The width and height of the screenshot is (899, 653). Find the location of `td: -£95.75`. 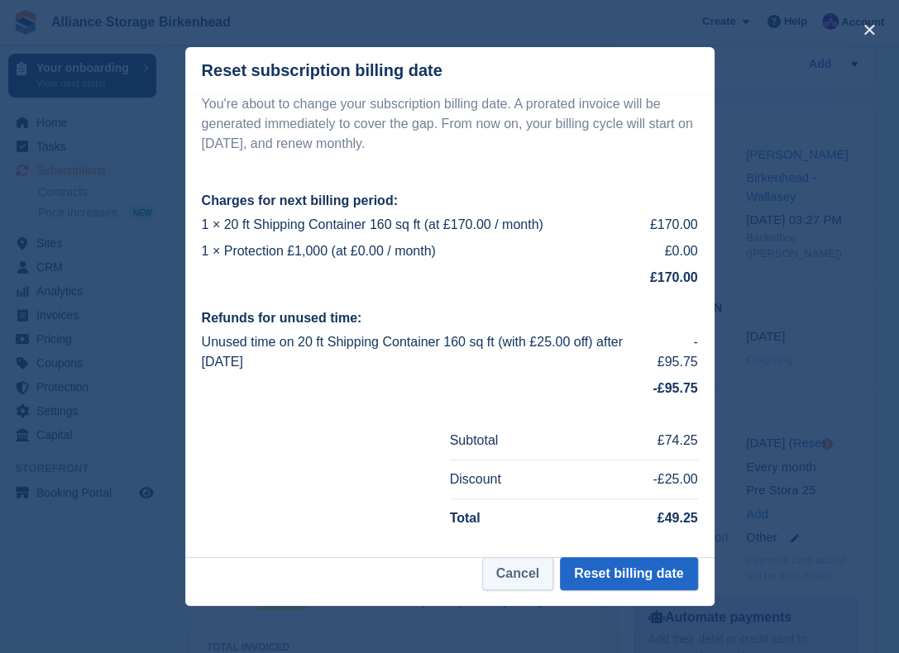

td: -£95.75 is located at coordinates (675, 352).